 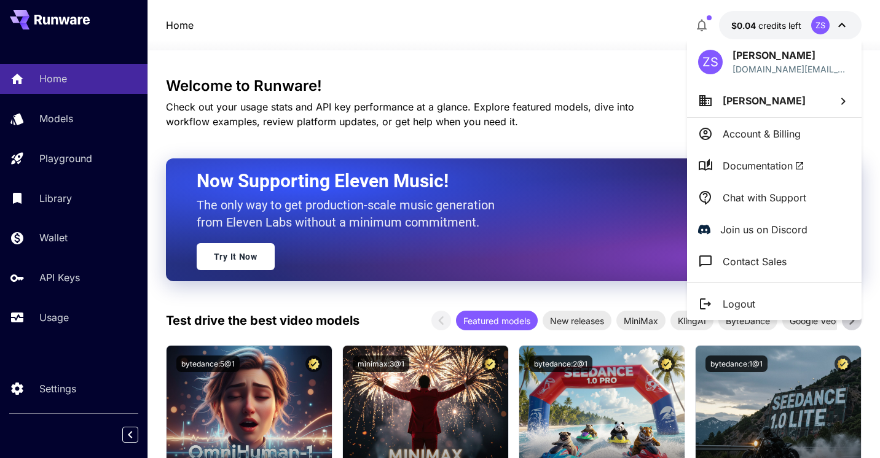 What do you see at coordinates (710, 62) in the screenshot?
I see `div: ZS` at bounding box center [710, 62].